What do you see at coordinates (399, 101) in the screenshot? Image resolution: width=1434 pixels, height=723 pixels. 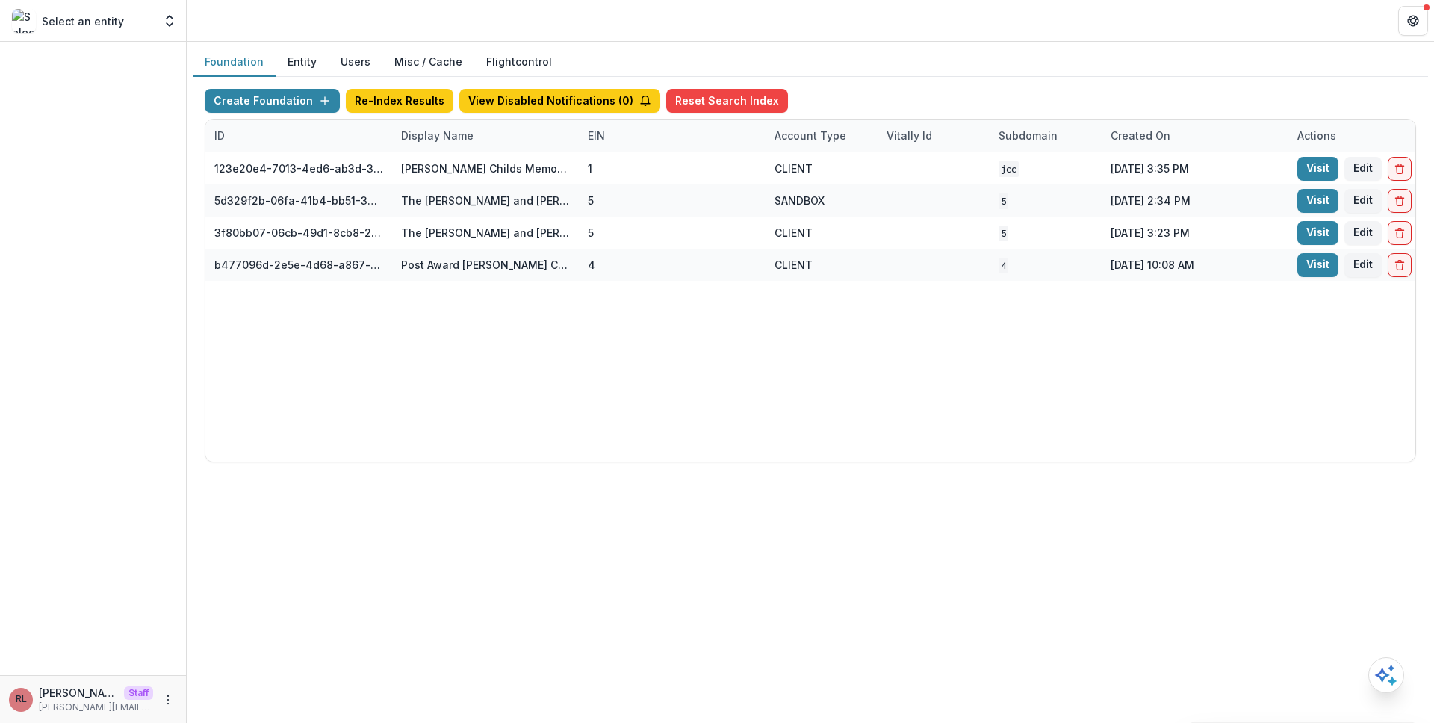 I see `button: Re-Index Results` at bounding box center [399, 101].